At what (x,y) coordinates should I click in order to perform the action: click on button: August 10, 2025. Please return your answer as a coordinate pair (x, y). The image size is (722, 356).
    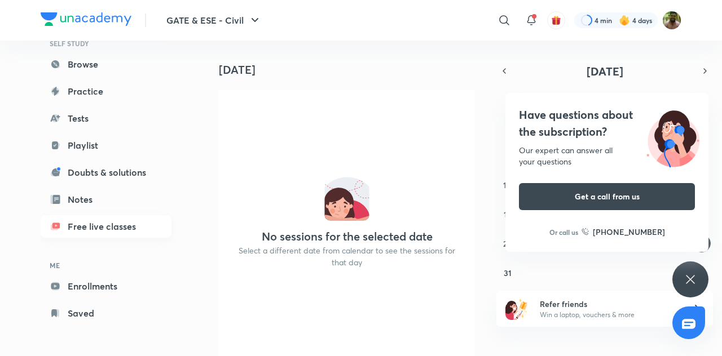
    Looking at the image, I should click on (508, 185).